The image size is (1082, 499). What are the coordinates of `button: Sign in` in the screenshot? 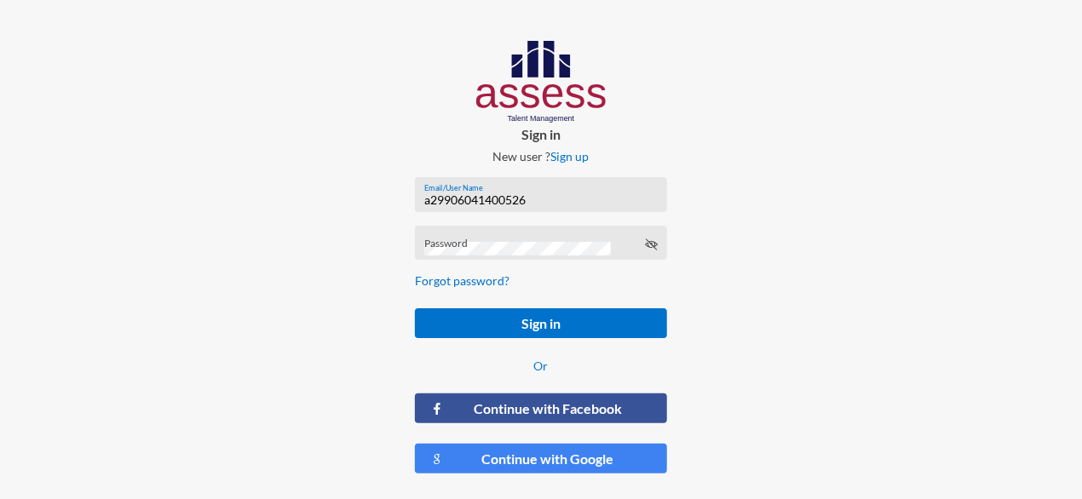 It's located at (540, 323).